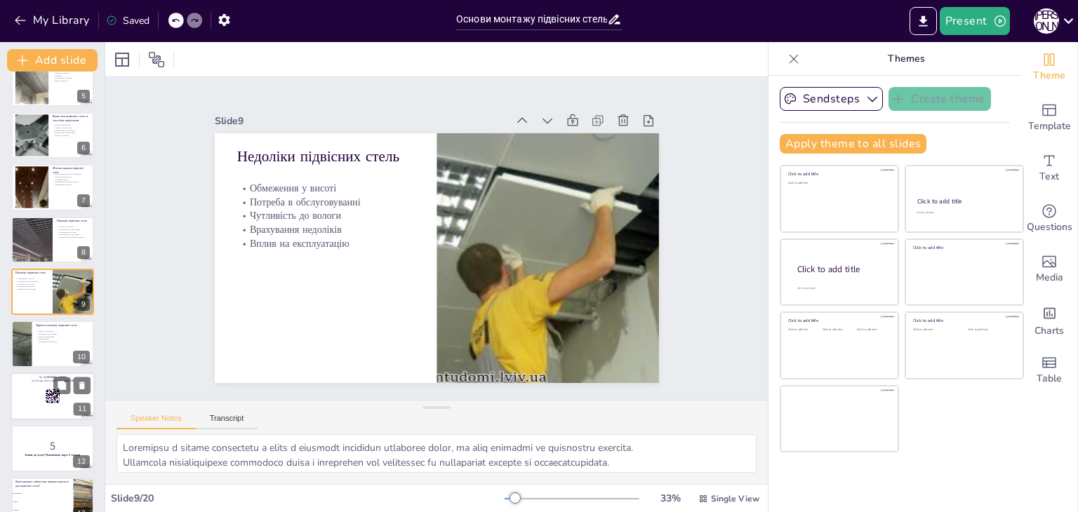 This screenshot has width=1078, height=512. Describe the element at coordinates (853, 144) in the screenshot. I see `button: Apply theme to all slides` at that location.